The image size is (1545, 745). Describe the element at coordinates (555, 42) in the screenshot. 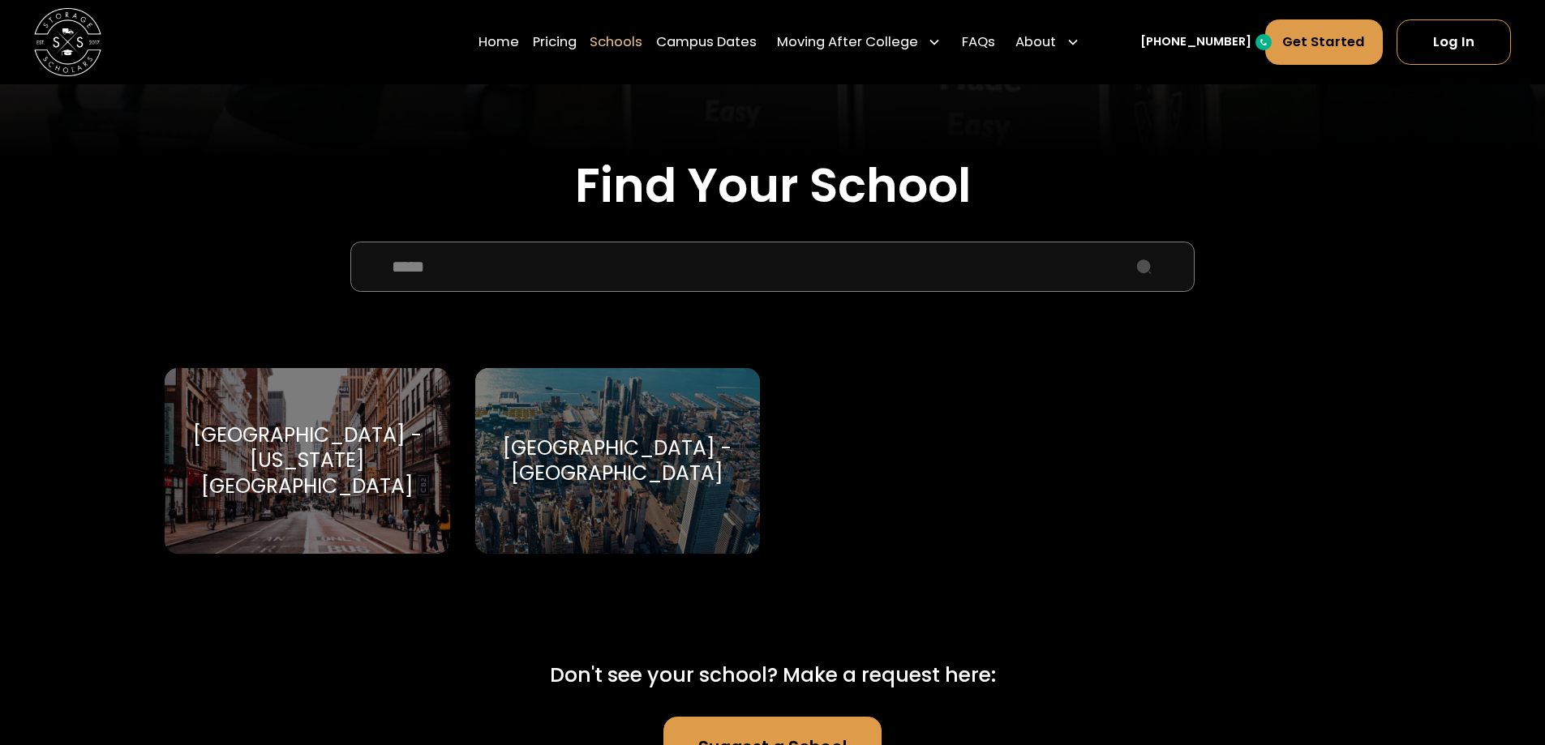

I see `a: Pricing` at that location.